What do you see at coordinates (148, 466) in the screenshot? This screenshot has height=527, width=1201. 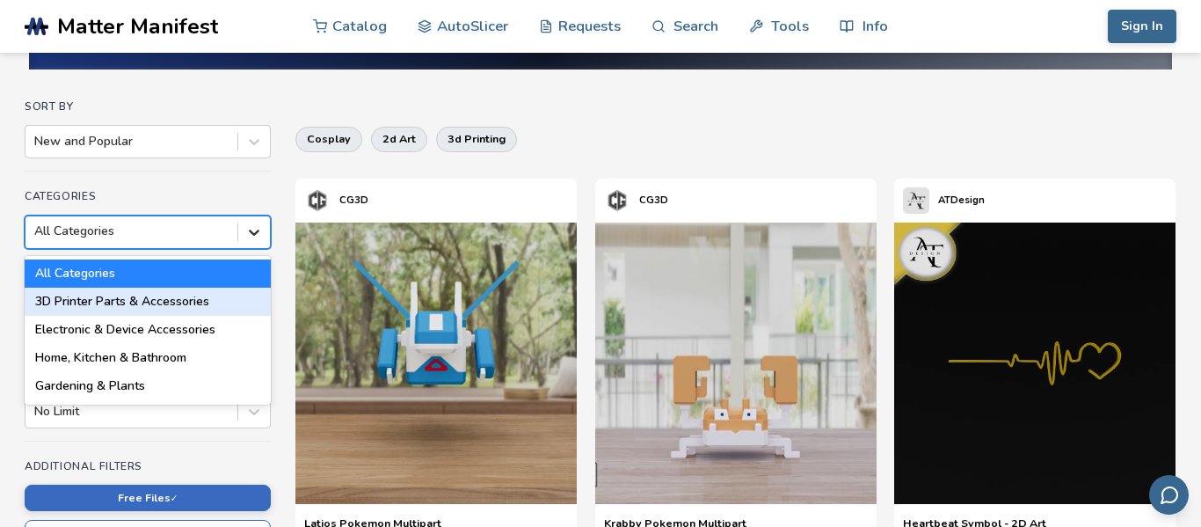 I see `h4: Additional Filters` at bounding box center [148, 466].